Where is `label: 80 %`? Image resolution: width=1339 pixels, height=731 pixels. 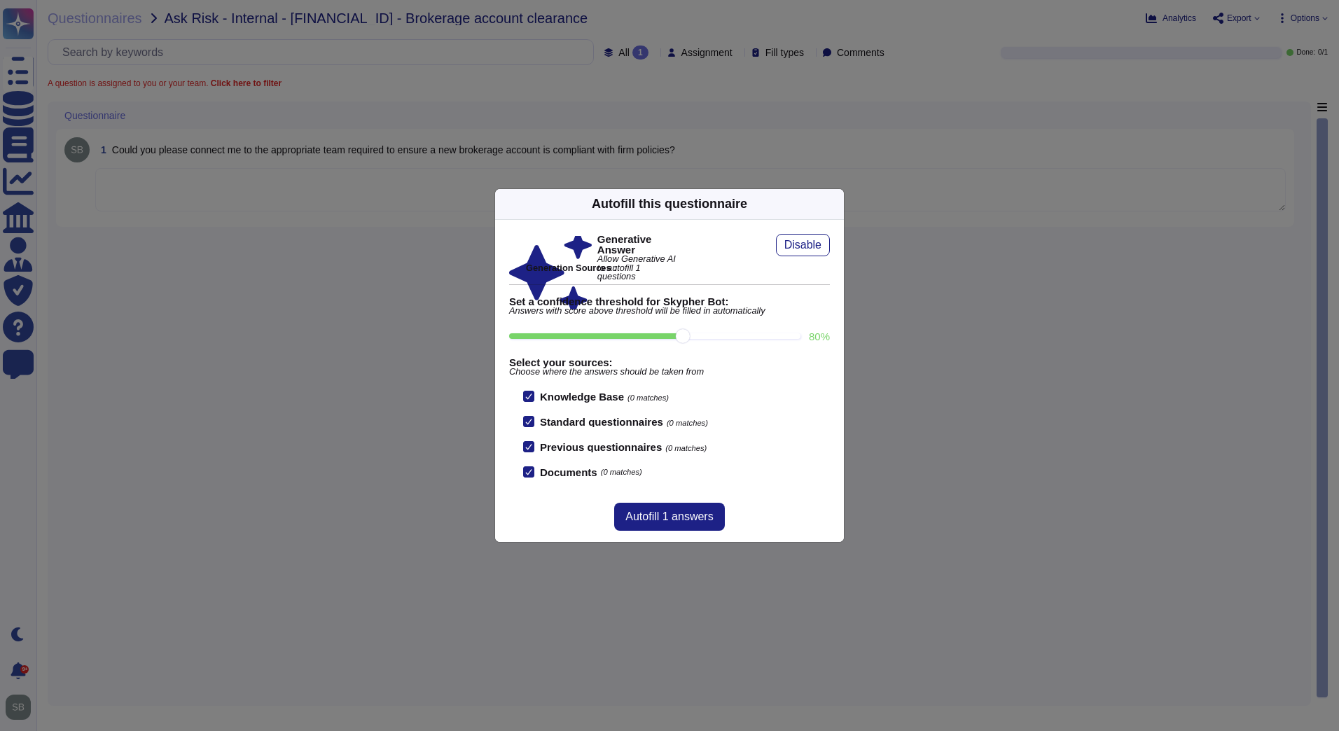 label: 80 % is located at coordinates (819, 336).